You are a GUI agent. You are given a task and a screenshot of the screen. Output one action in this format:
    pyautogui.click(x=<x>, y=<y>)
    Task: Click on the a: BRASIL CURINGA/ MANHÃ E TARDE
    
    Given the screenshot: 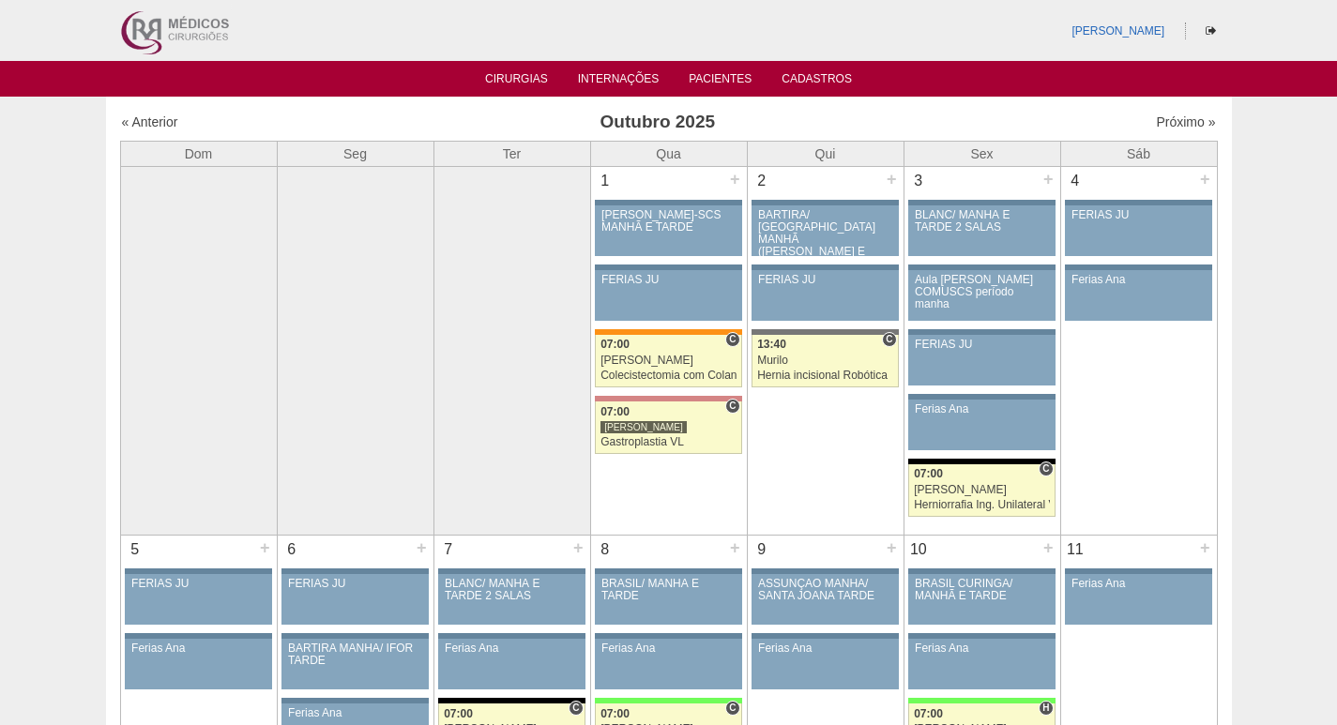 What is the action you would take?
    pyautogui.click(x=981, y=599)
    